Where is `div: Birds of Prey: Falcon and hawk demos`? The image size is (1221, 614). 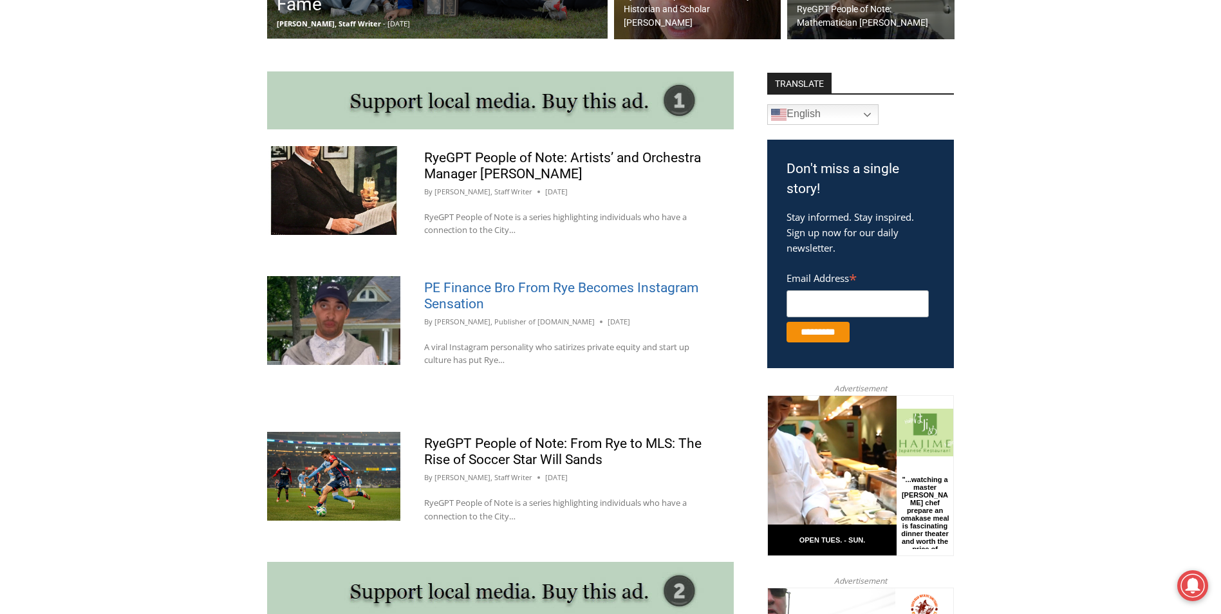
div: Birds of Prey: Falcon and hawk demos is located at coordinates (157, 71).